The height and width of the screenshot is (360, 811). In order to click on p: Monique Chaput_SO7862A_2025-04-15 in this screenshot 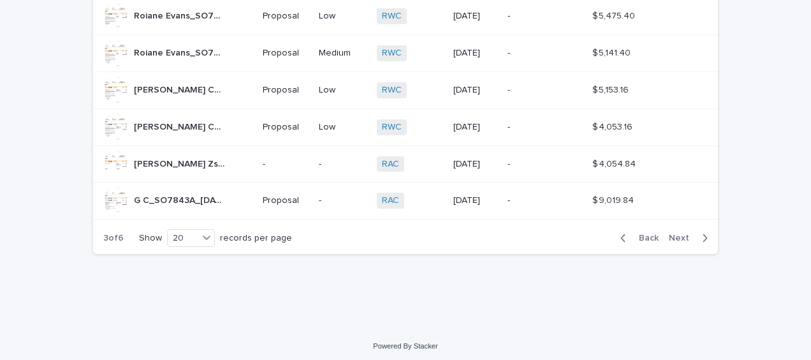, I will do `click(180, 126)`.